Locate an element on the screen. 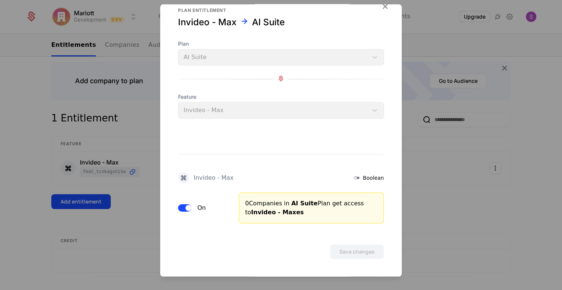 The image size is (562, 290). label: On is located at coordinates (201, 208).